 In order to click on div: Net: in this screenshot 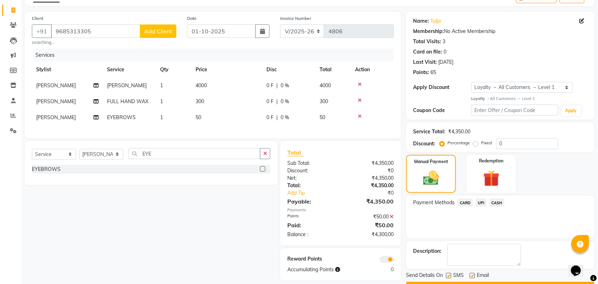, I will do `click(312, 178)`.